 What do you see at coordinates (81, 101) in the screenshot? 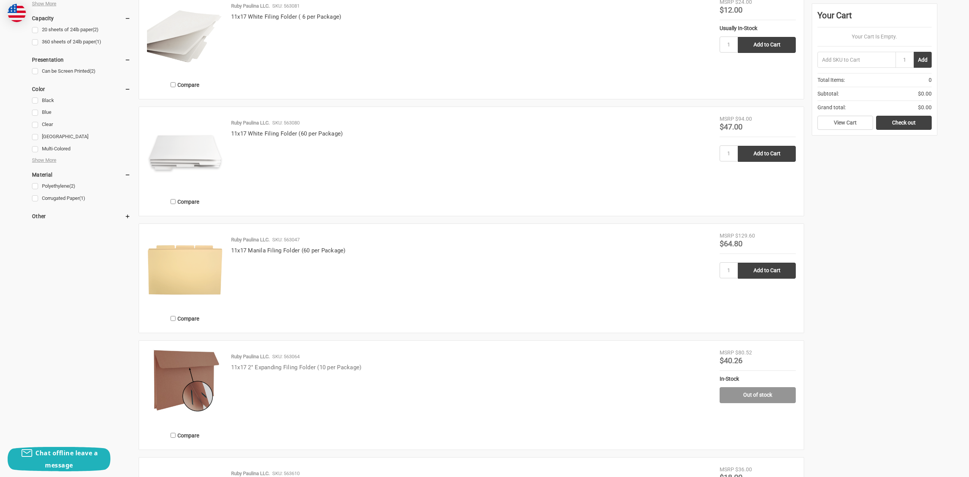
I see `a: Black` at bounding box center [81, 101].